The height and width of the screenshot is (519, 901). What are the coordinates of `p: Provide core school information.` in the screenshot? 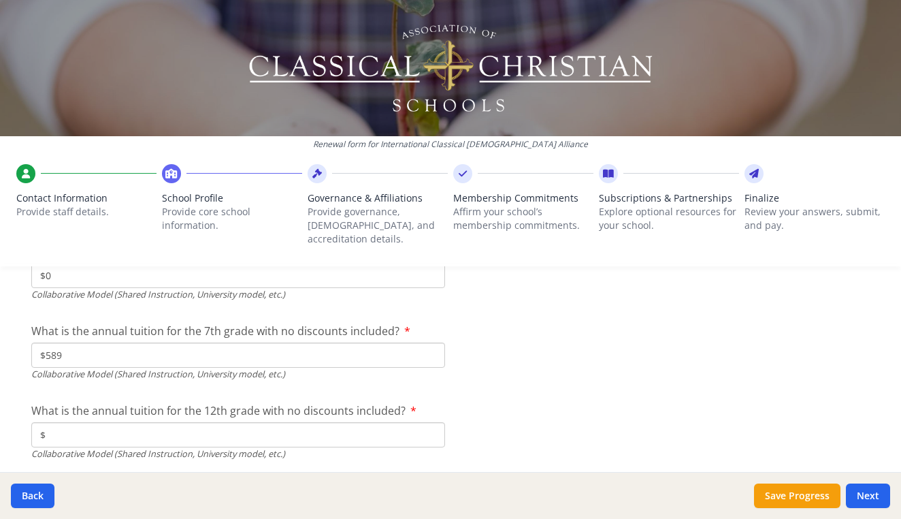 It's located at (232, 218).